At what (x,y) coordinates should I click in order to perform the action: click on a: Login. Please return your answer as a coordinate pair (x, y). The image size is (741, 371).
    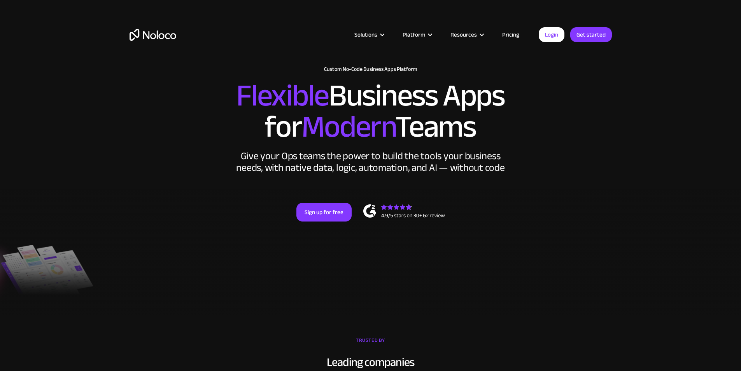
    Looking at the image, I should click on (552, 35).